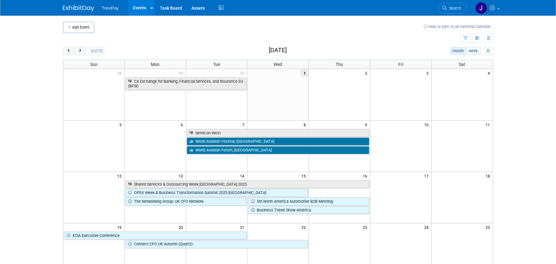 The height and width of the screenshot is (264, 556). Describe the element at coordinates (78, 8) in the screenshot. I see `img: ExhibitDay` at that location.